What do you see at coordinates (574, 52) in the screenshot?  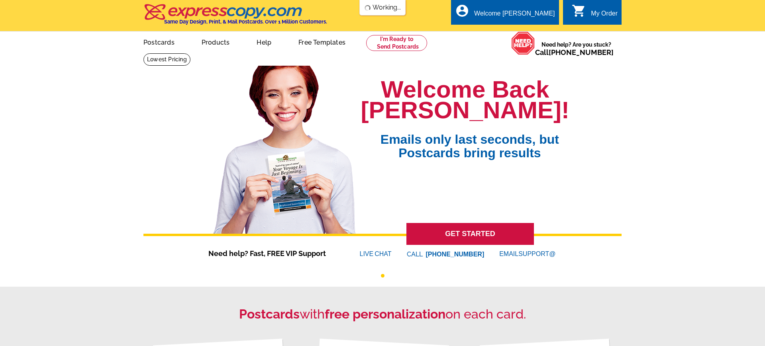 I see `span: Call` at bounding box center [574, 52].